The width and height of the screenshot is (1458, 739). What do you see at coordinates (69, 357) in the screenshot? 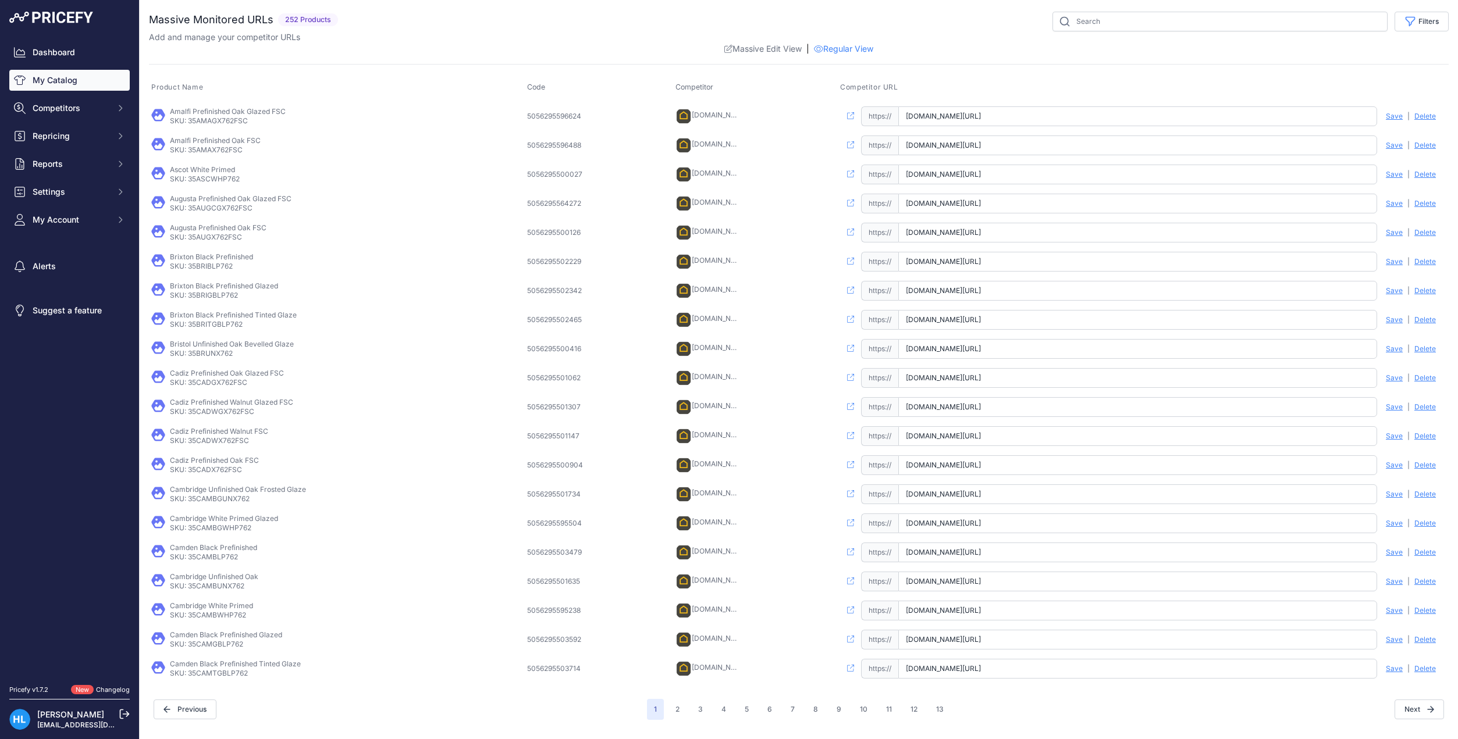
I see `nav: Sidebar` at bounding box center [69, 357].